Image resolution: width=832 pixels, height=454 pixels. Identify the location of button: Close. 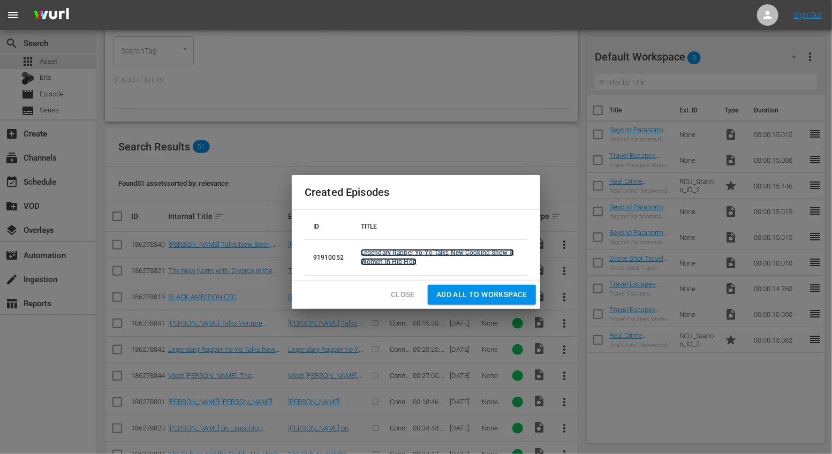
(403, 294).